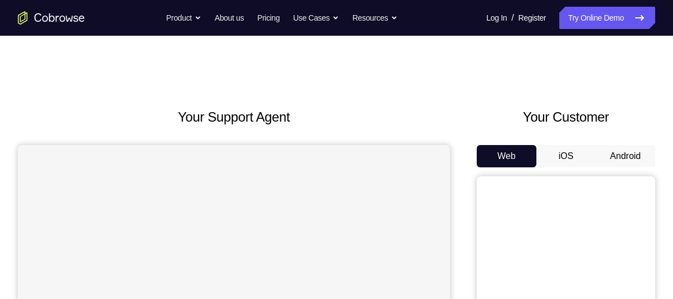  I want to click on a: Pricing, so click(268, 18).